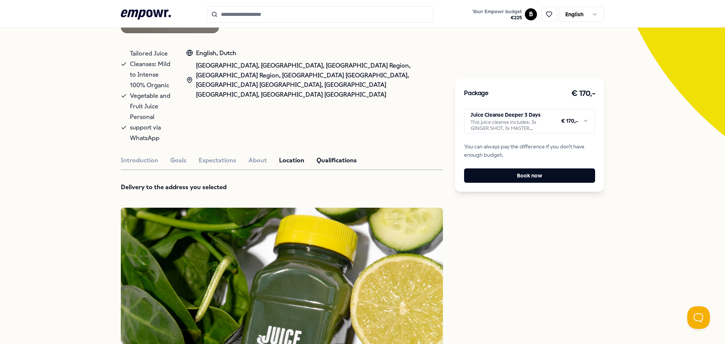  What do you see at coordinates (497, 15) in the screenshot?
I see `button: Your Empowr budget€225` at bounding box center [497, 15].